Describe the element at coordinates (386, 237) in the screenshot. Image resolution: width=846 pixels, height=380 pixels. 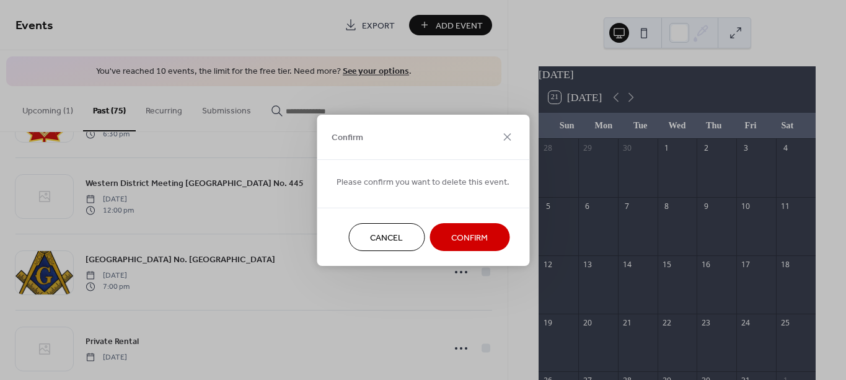
I see `span: Cancel` at that location.